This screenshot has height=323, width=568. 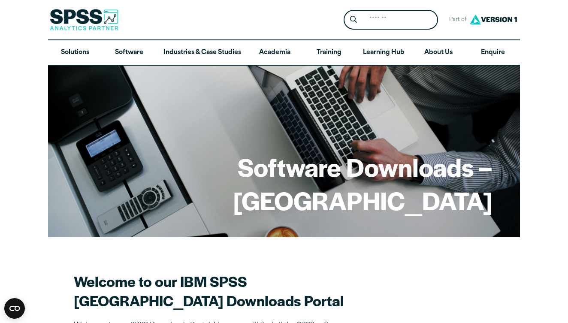 What do you see at coordinates (84, 20) in the screenshot?
I see `img: SPSS Analytics Partner` at bounding box center [84, 20].